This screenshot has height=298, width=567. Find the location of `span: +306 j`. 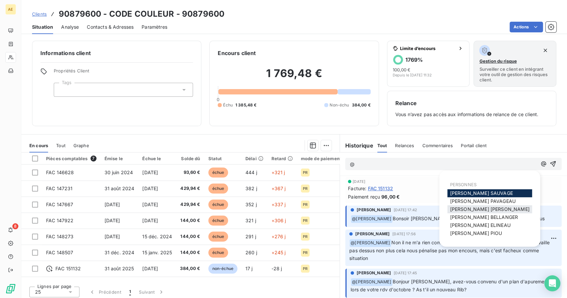

span: +306 j is located at coordinates (279, 220).